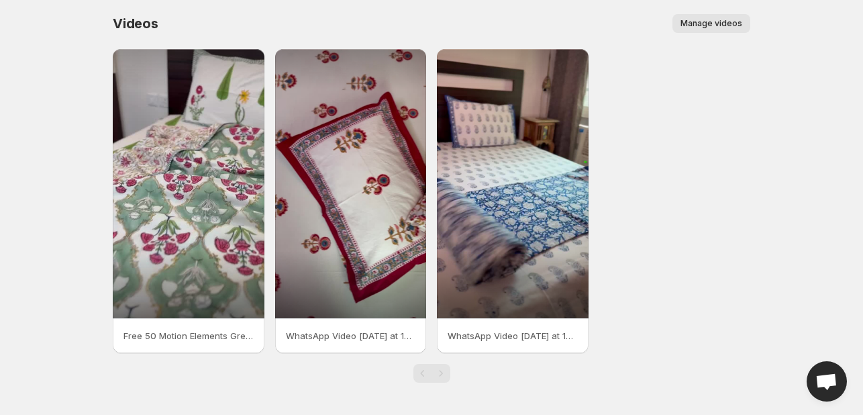 Image resolution: width=863 pixels, height=415 pixels. What do you see at coordinates (189, 336) in the screenshot?
I see `p: Free 50 Motion Elements Green Screen Splash Animation Cartoon Shapes Explosion` at bounding box center [189, 336].